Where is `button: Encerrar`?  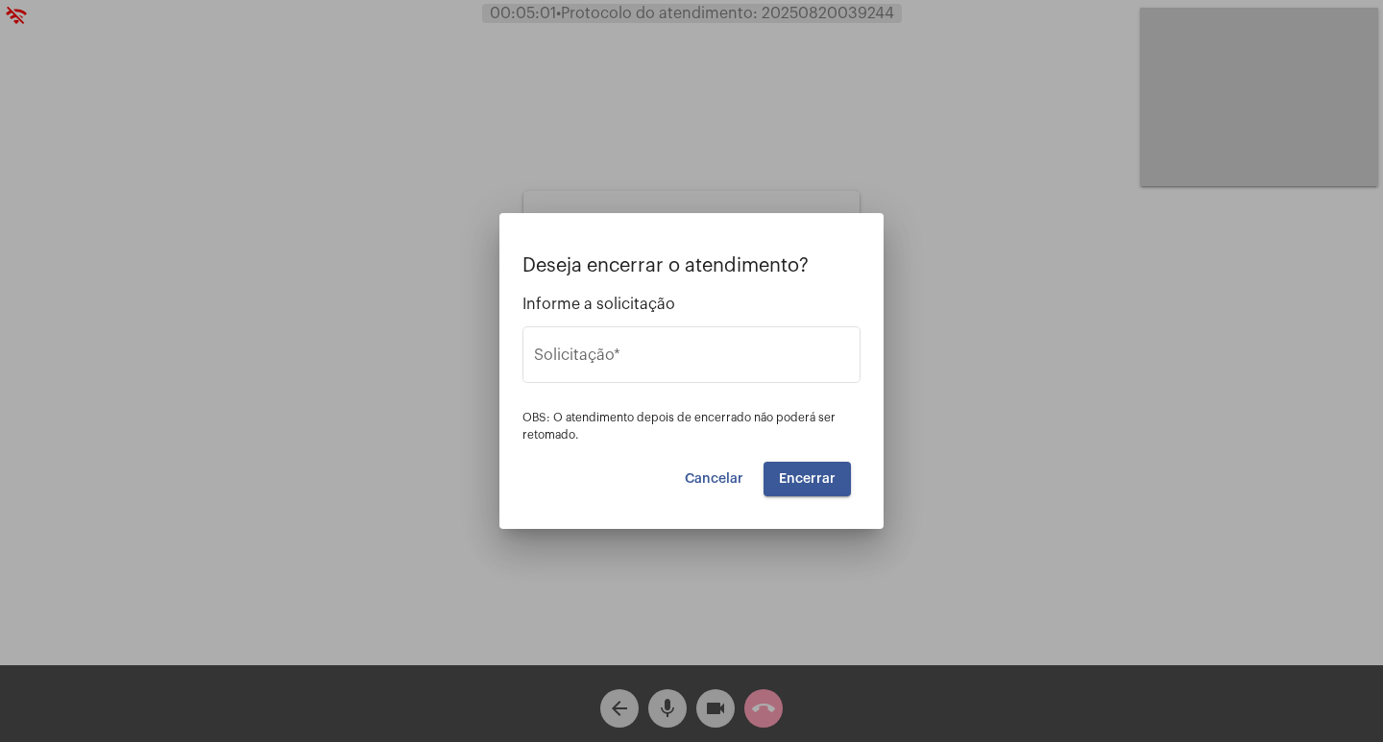 button: Encerrar is located at coordinates (807, 479).